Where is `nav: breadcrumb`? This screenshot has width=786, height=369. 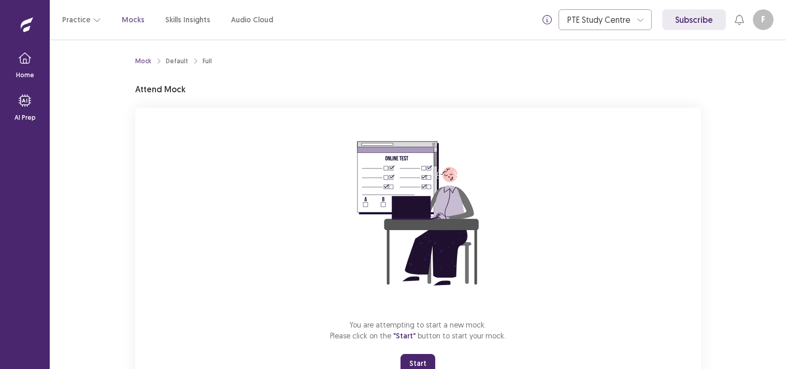
nav: breadcrumb is located at coordinates (174, 61).